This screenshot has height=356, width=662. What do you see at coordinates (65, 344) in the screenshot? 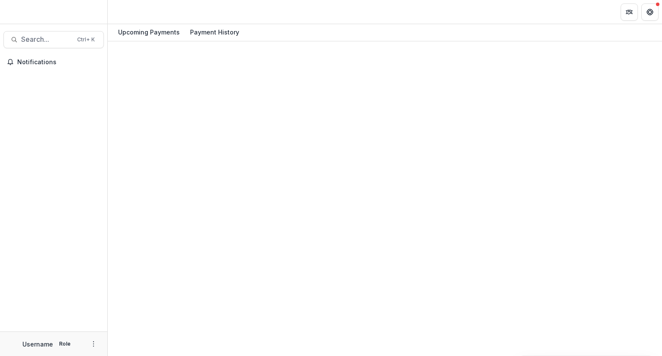
I see `p: Role` at bounding box center [65, 344].